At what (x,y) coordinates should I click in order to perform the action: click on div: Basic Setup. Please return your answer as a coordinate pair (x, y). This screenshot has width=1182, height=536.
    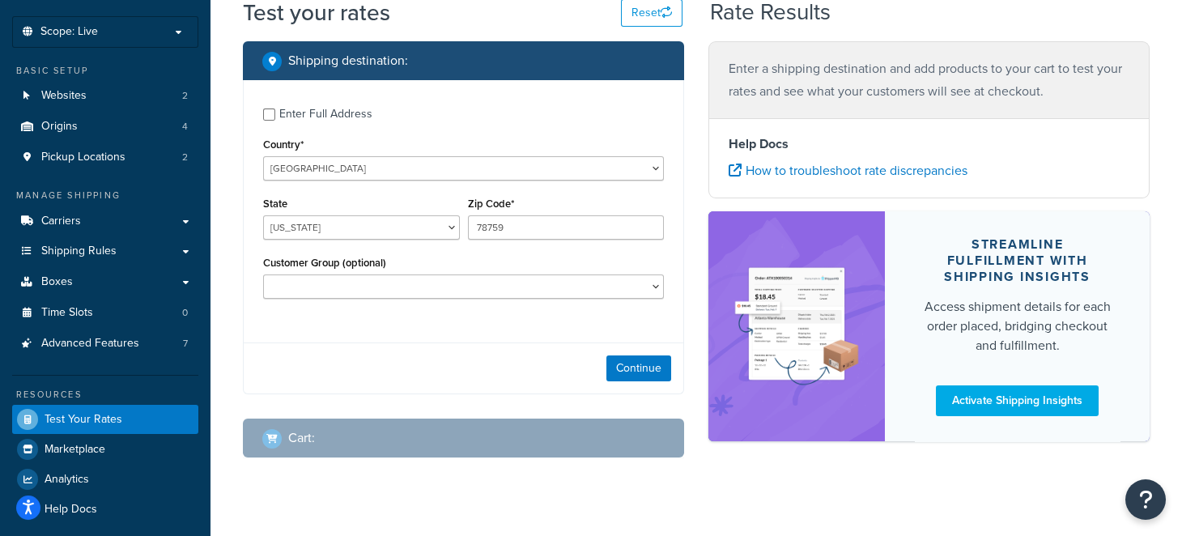
    Looking at the image, I should click on (105, 70).